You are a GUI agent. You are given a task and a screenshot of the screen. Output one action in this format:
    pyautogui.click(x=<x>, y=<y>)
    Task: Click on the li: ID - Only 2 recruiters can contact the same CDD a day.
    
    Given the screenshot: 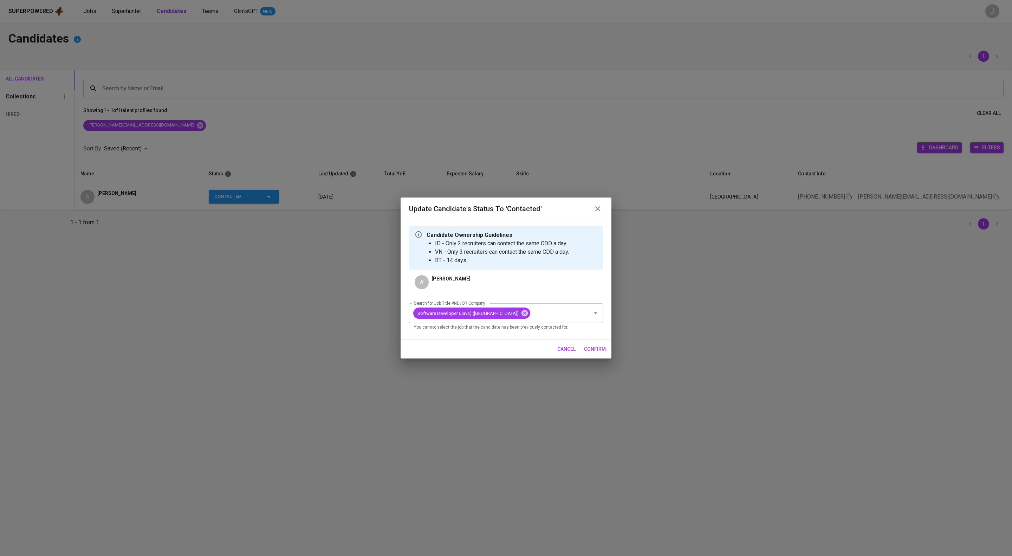 What is the action you would take?
    pyautogui.click(x=502, y=243)
    